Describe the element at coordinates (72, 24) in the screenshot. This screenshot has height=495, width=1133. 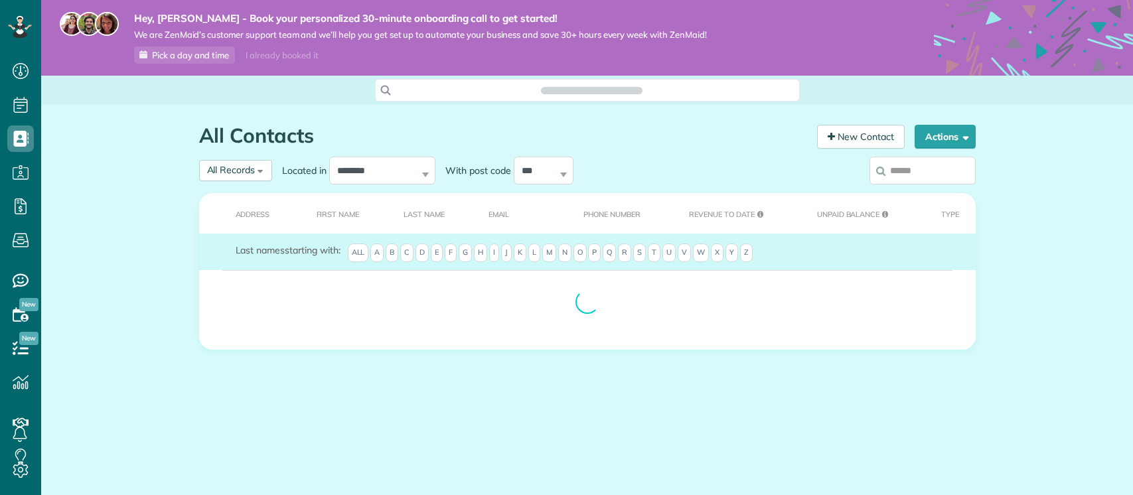
I see `img: maria-72a9807cf96188c08ef61303f053569d2e2a8a1cde33d635c8a3ac13582a053d.jpg` at that location.